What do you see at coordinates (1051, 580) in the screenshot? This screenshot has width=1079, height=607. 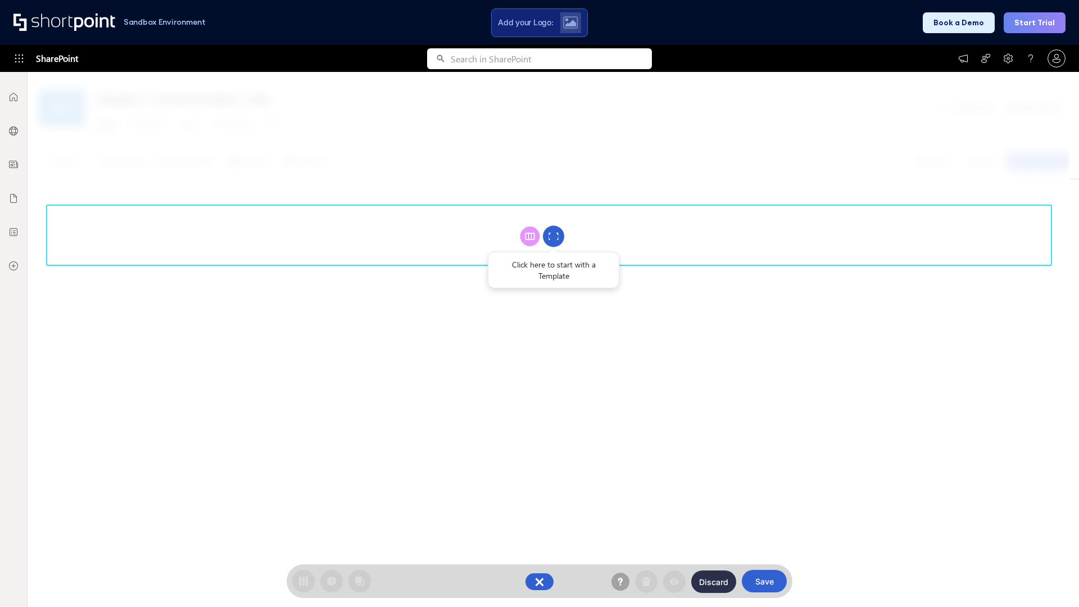 I see `div: Chat Widget` at bounding box center [1051, 580].